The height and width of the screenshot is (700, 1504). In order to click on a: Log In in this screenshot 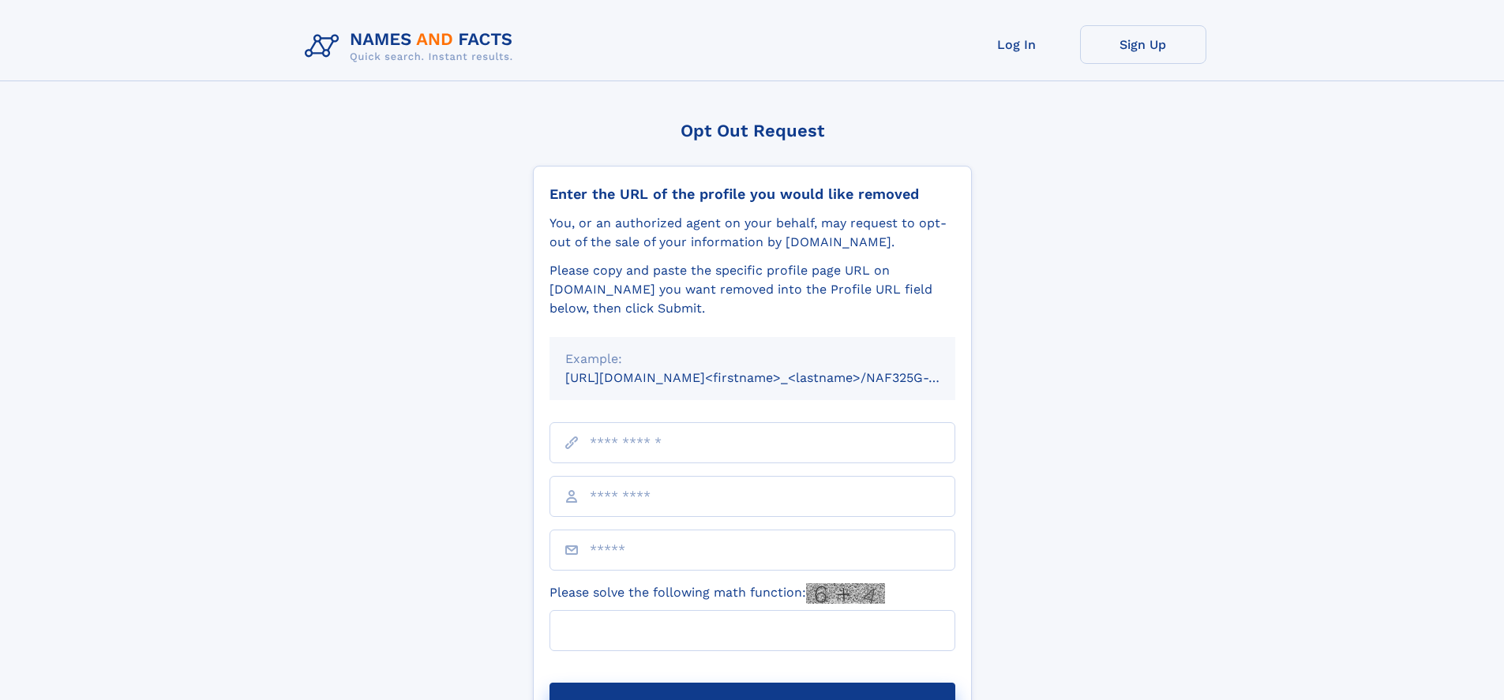, I will do `click(1017, 44)`.